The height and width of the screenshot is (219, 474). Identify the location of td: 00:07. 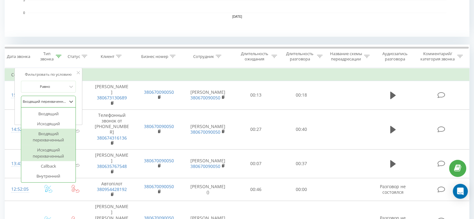
(256, 164).